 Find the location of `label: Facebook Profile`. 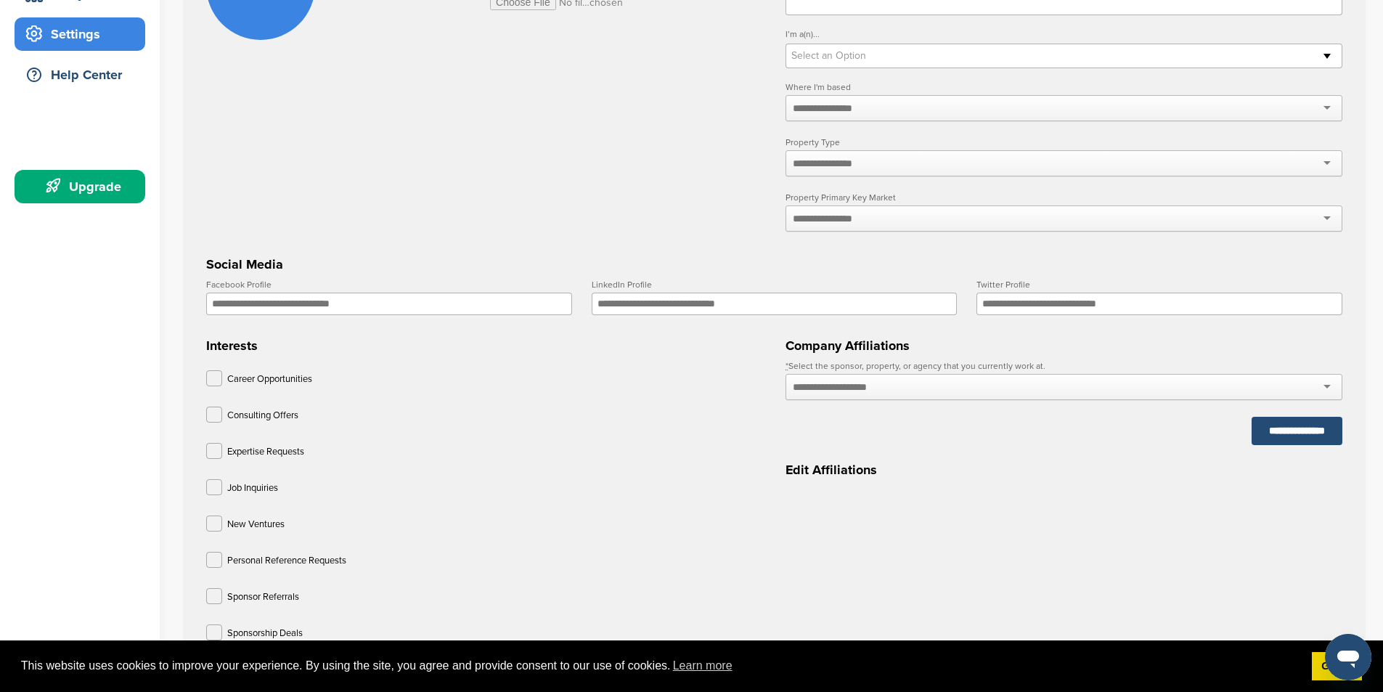

label: Facebook Profile is located at coordinates (389, 285).